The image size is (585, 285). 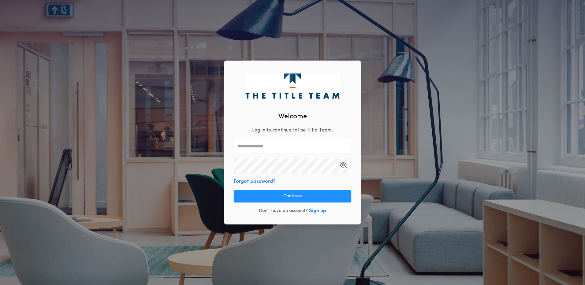 I want to click on h2: Welcome, so click(x=292, y=117).